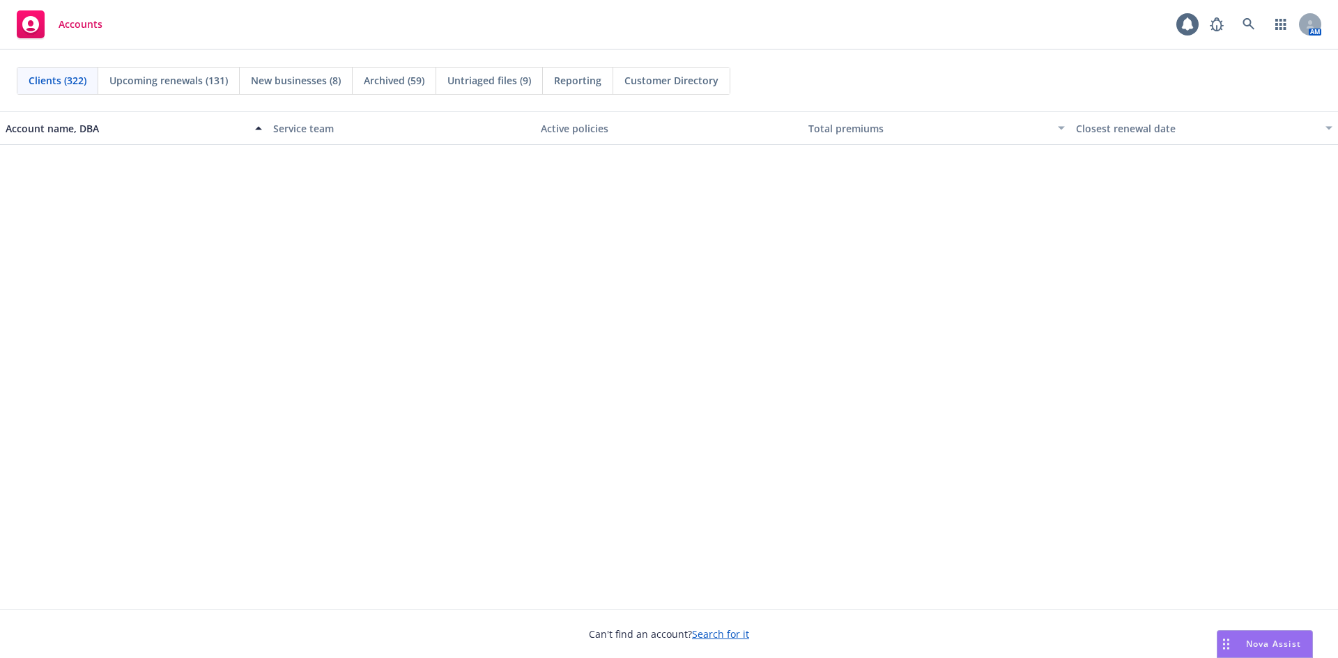 This screenshot has width=1338, height=658. I want to click on span: Untriaged files (9), so click(489, 80).